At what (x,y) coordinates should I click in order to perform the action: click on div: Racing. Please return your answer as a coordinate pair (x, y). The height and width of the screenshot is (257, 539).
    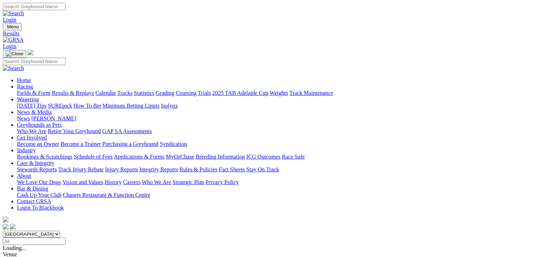
    Looking at the image, I should click on (276, 93).